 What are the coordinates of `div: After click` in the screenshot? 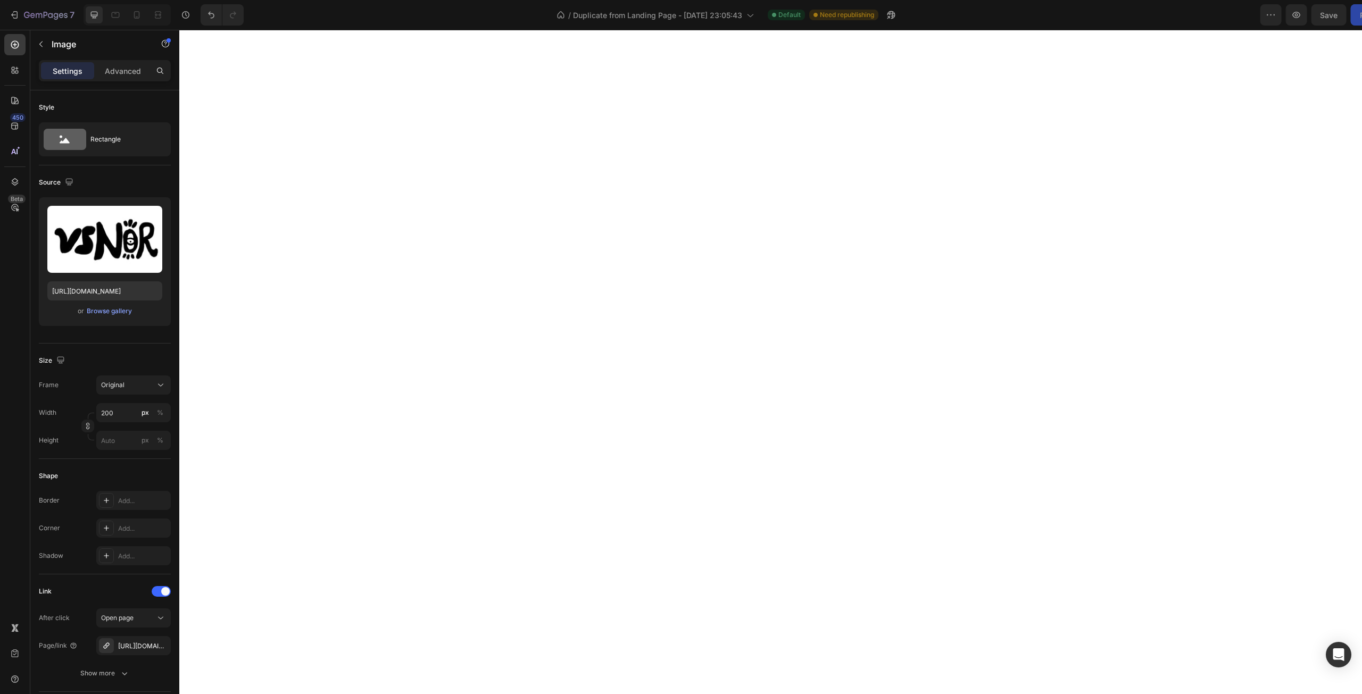 It's located at (54, 618).